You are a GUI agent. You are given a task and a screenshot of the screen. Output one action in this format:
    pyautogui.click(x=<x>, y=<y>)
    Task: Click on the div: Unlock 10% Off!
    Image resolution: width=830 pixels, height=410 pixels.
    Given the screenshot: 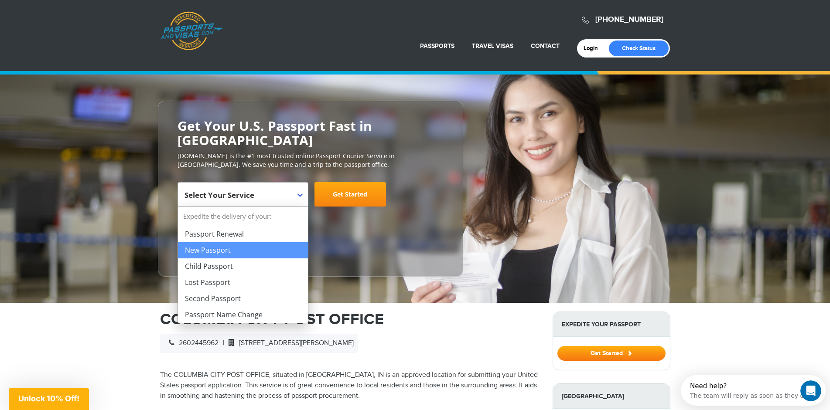 What is the action you would take?
    pyautogui.click(x=49, y=399)
    